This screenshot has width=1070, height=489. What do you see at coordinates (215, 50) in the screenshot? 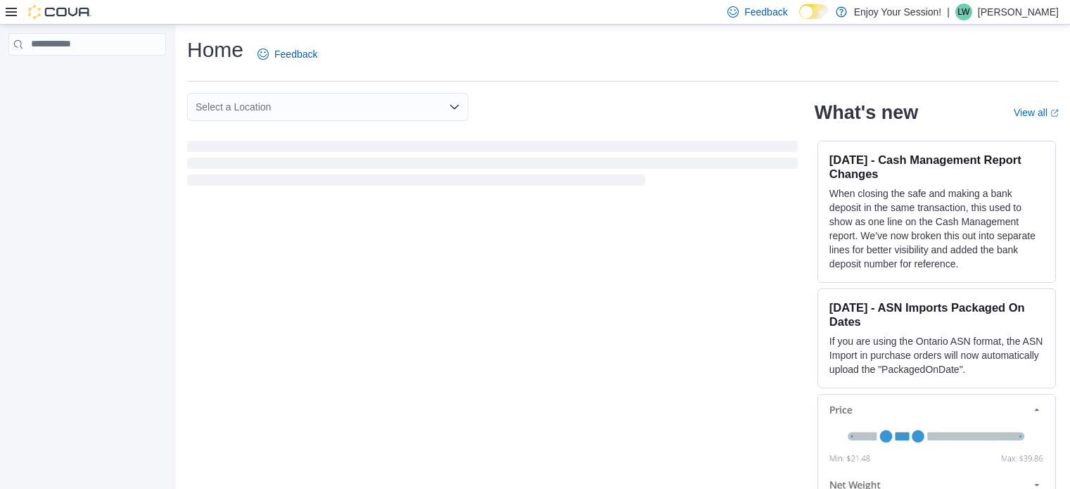
I see `h1: Home` at bounding box center [215, 50].